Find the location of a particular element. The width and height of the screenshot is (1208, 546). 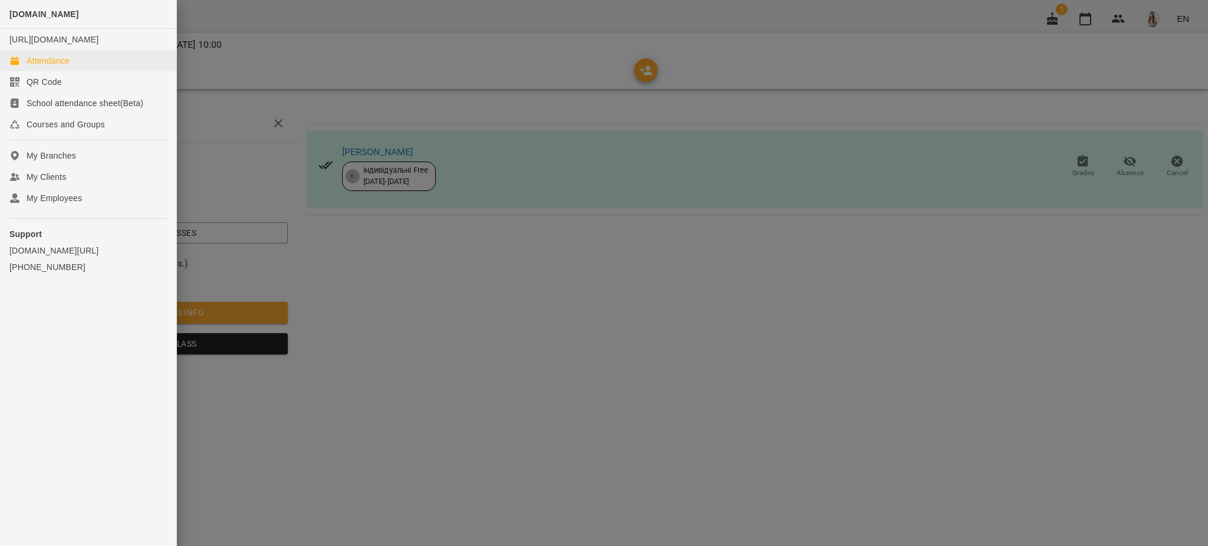

div: Attendance is located at coordinates (48, 61).